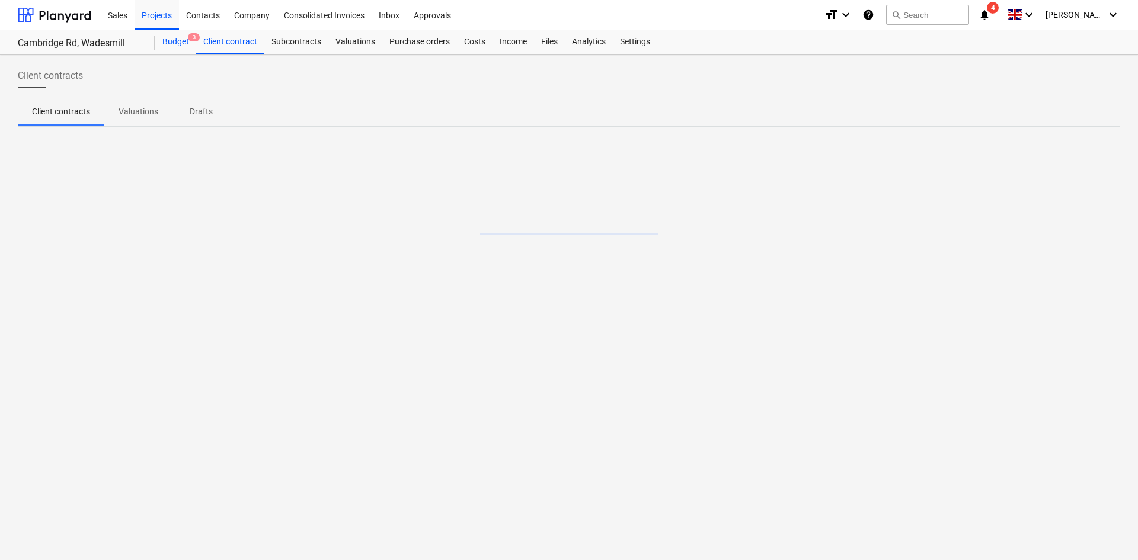  What do you see at coordinates (194, 37) in the screenshot?
I see `span: 3` at bounding box center [194, 37].